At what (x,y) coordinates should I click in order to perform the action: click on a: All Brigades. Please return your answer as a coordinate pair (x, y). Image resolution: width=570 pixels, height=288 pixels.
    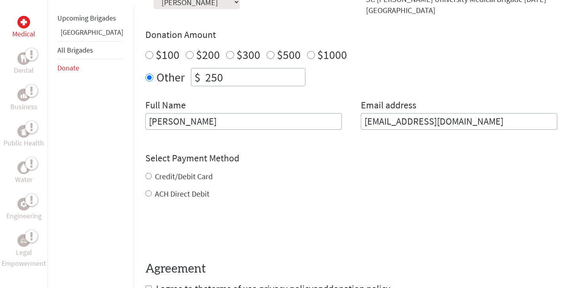
    Looking at the image, I should click on (75, 50).